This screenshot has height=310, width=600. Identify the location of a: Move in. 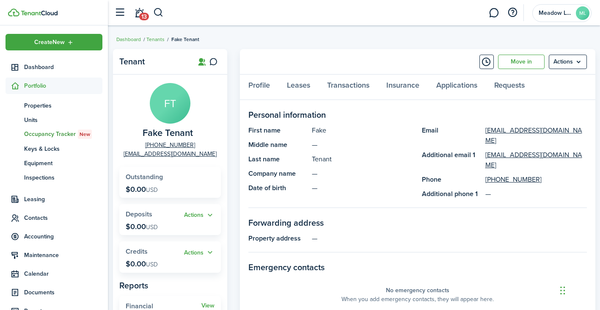
(521, 62).